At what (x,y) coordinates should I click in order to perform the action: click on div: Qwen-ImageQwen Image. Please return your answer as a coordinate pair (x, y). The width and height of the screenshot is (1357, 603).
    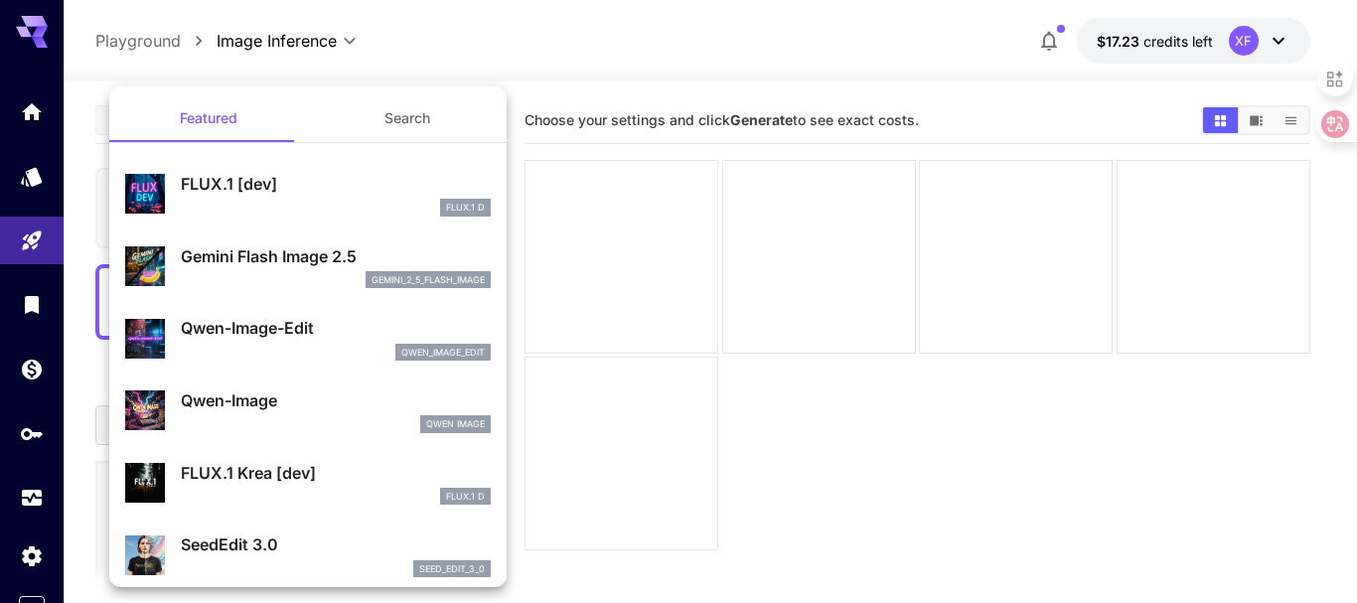
    Looking at the image, I should click on (308, 410).